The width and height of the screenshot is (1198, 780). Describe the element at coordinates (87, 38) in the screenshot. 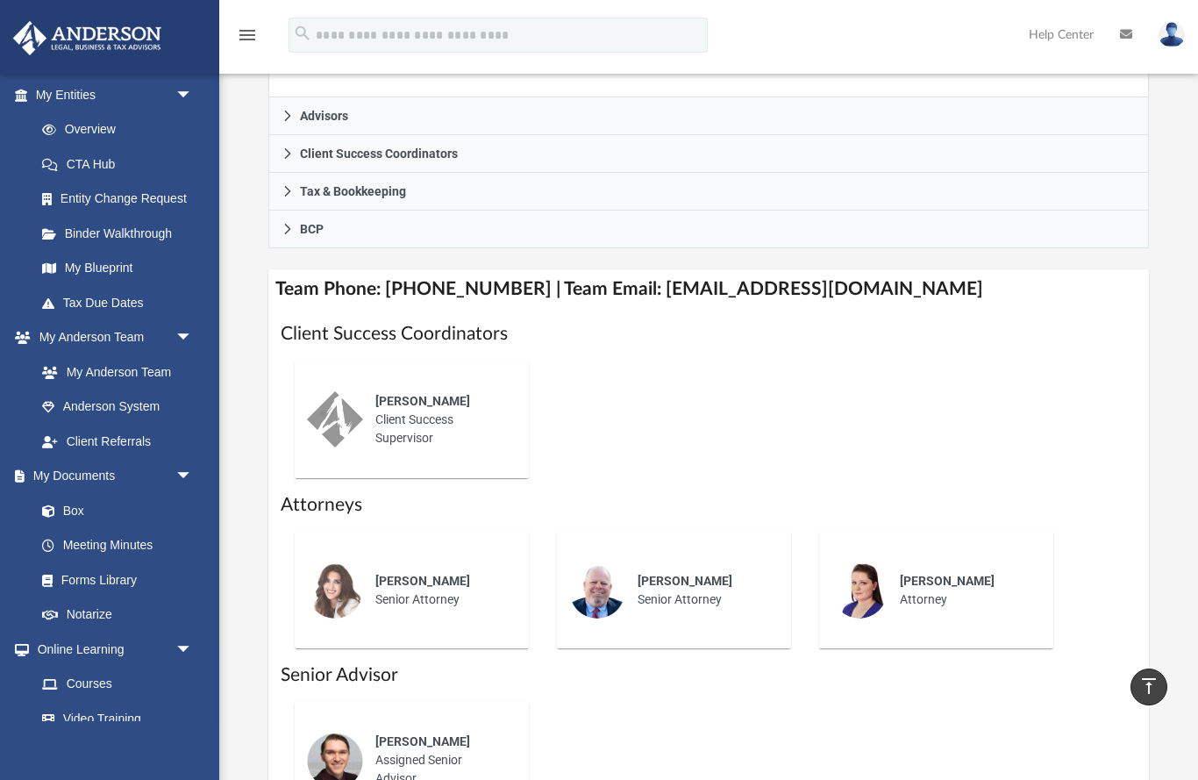

I see `img: Anderson Advisors Platinum Portal` at that location.